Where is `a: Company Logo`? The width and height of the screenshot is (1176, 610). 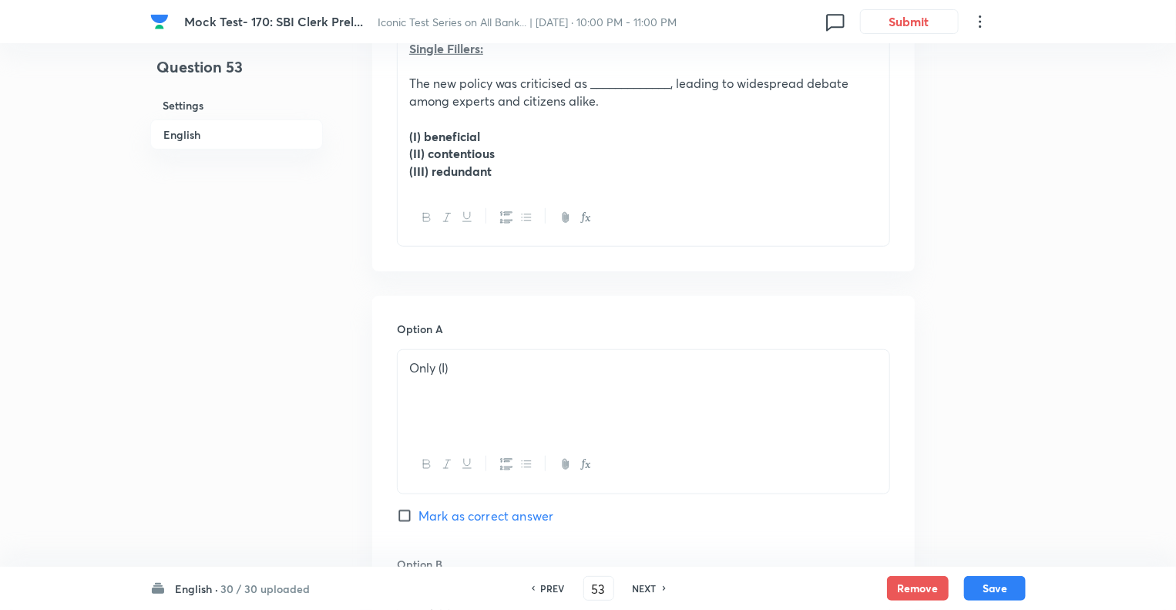 a: Company Logo is located at coordinates (161, 22).